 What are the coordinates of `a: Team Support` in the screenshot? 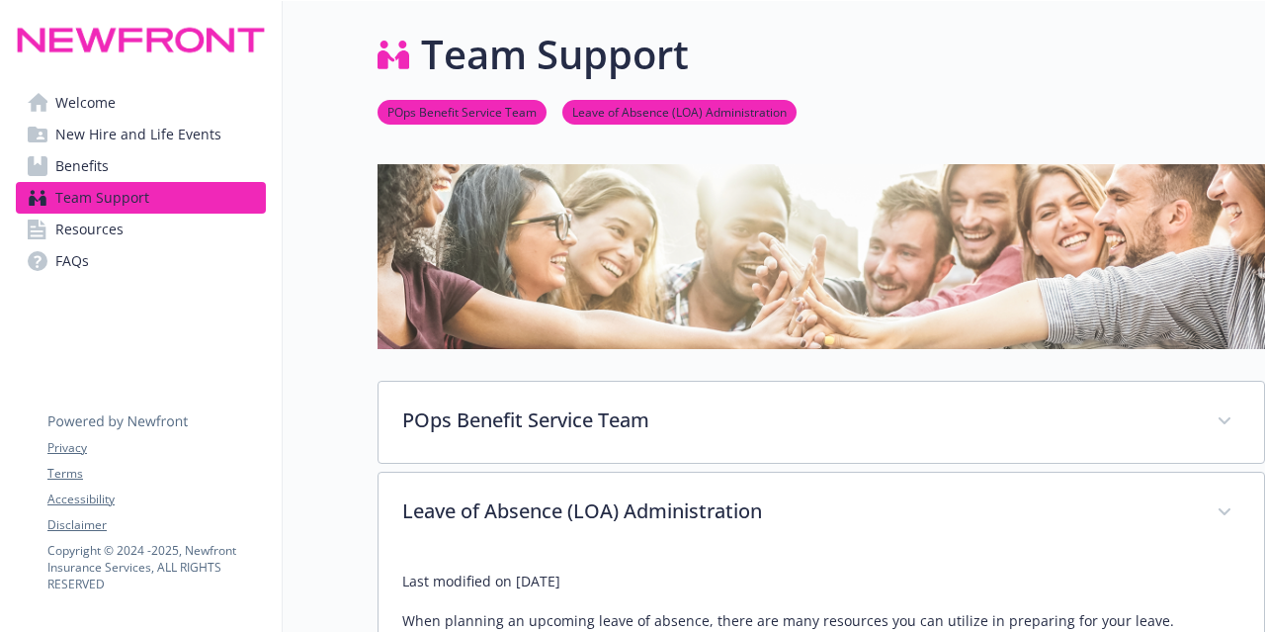 It's located at (140, 198).